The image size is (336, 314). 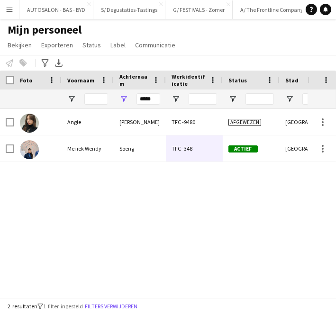 What do you see at coordinates (118, 45) in the screenshot?
I see `span: Label` at bounding box center [118, 45].